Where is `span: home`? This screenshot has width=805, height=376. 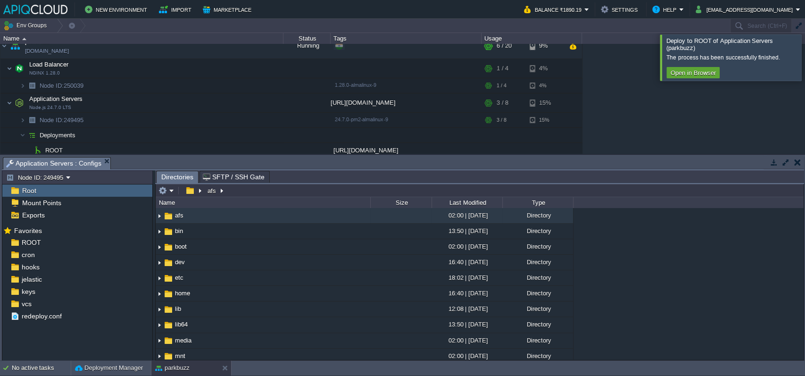 span: home is located at coordinates (183, 293).